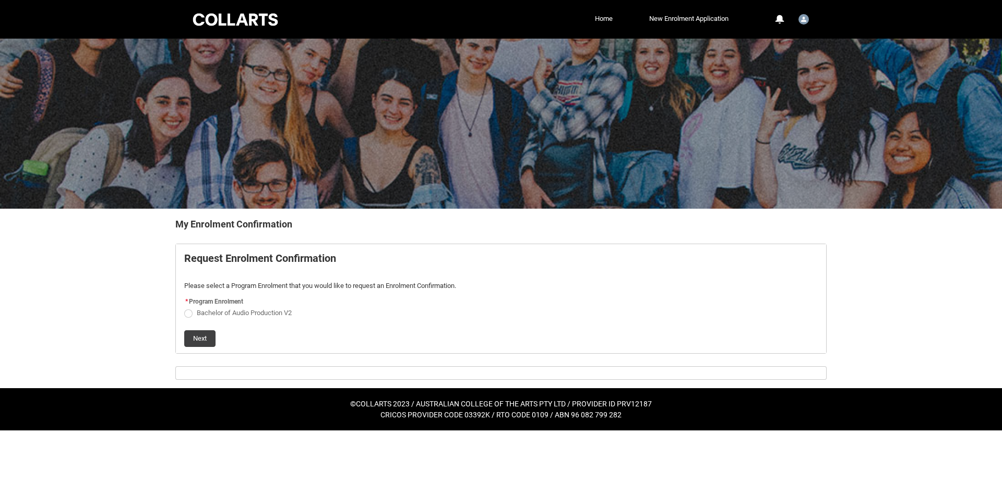 The width and height of the screenshot is (1002, 493). I want to click on b: Request Enrolment Confirmation, so click(260, 258).